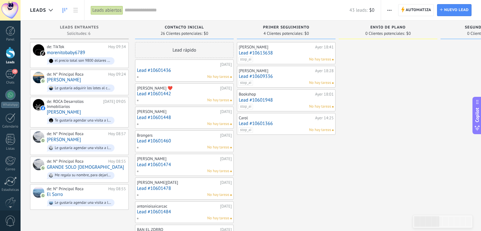  Describe the element at coordinates (184, 212) in the screenshot. I see `a: Lead #10601484` at that location.